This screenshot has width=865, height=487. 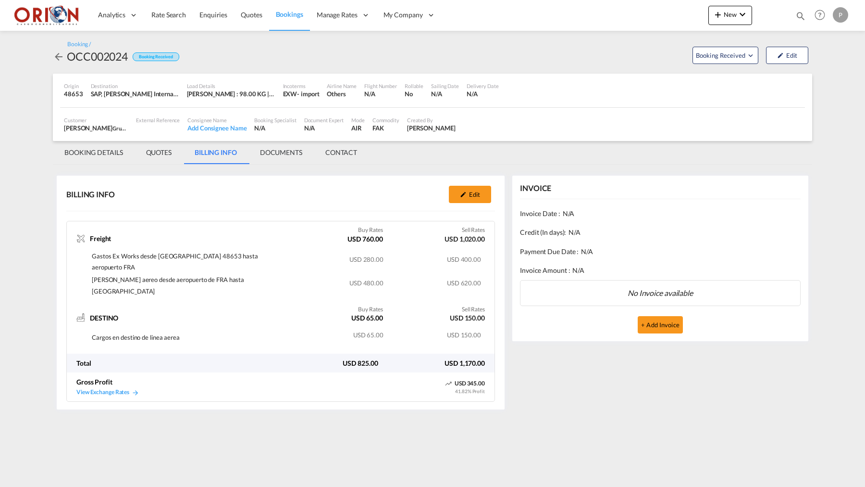 I want to click on span: Bookings, so click(x=289, y=14).